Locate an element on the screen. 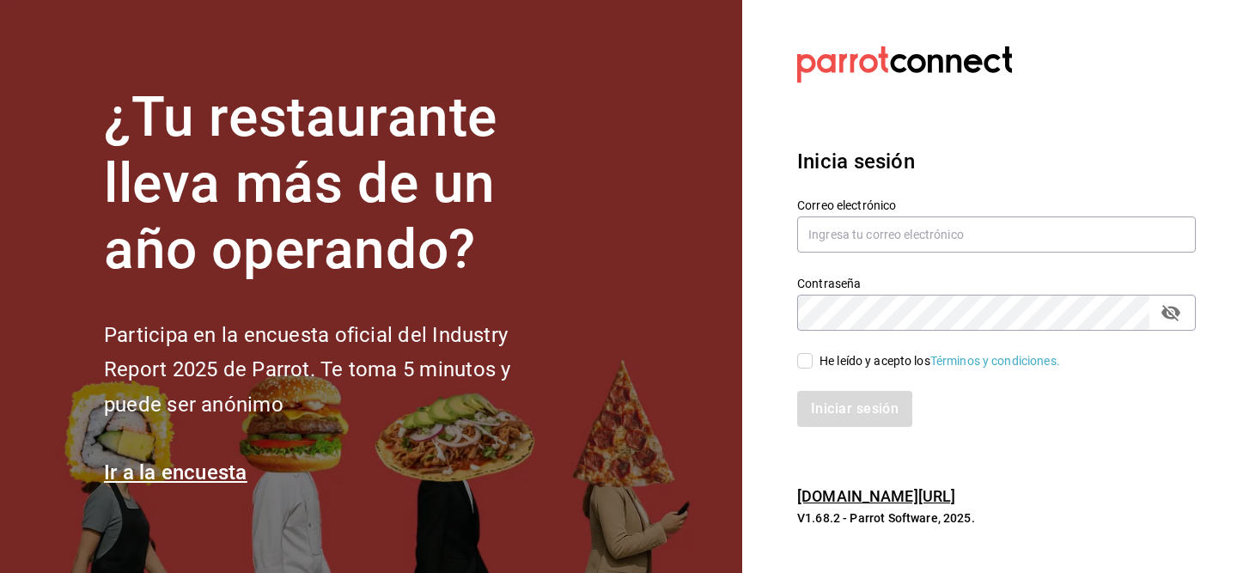 This screenshot has height=573, width=1237. a: Términos y condiciones. is located at coordinates (994, 361).